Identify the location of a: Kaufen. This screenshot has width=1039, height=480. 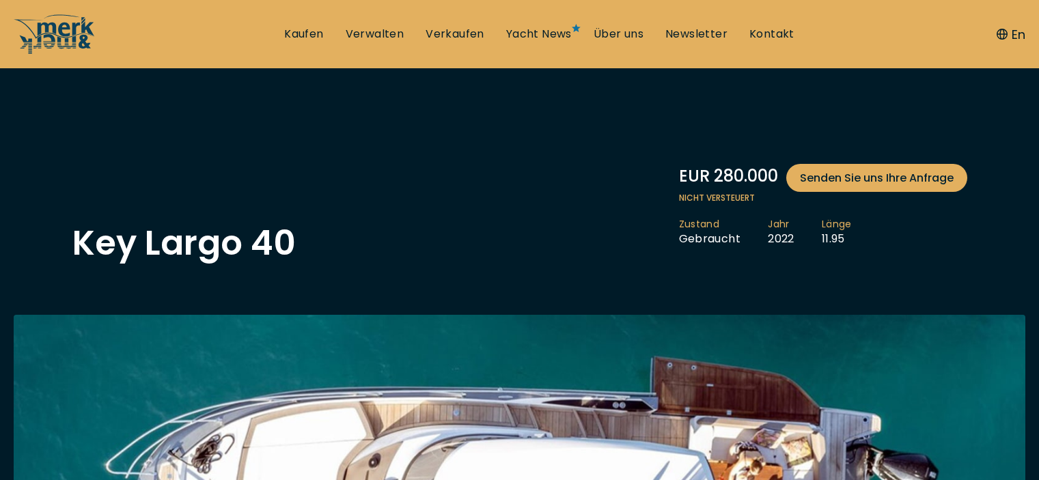
(303, 34).